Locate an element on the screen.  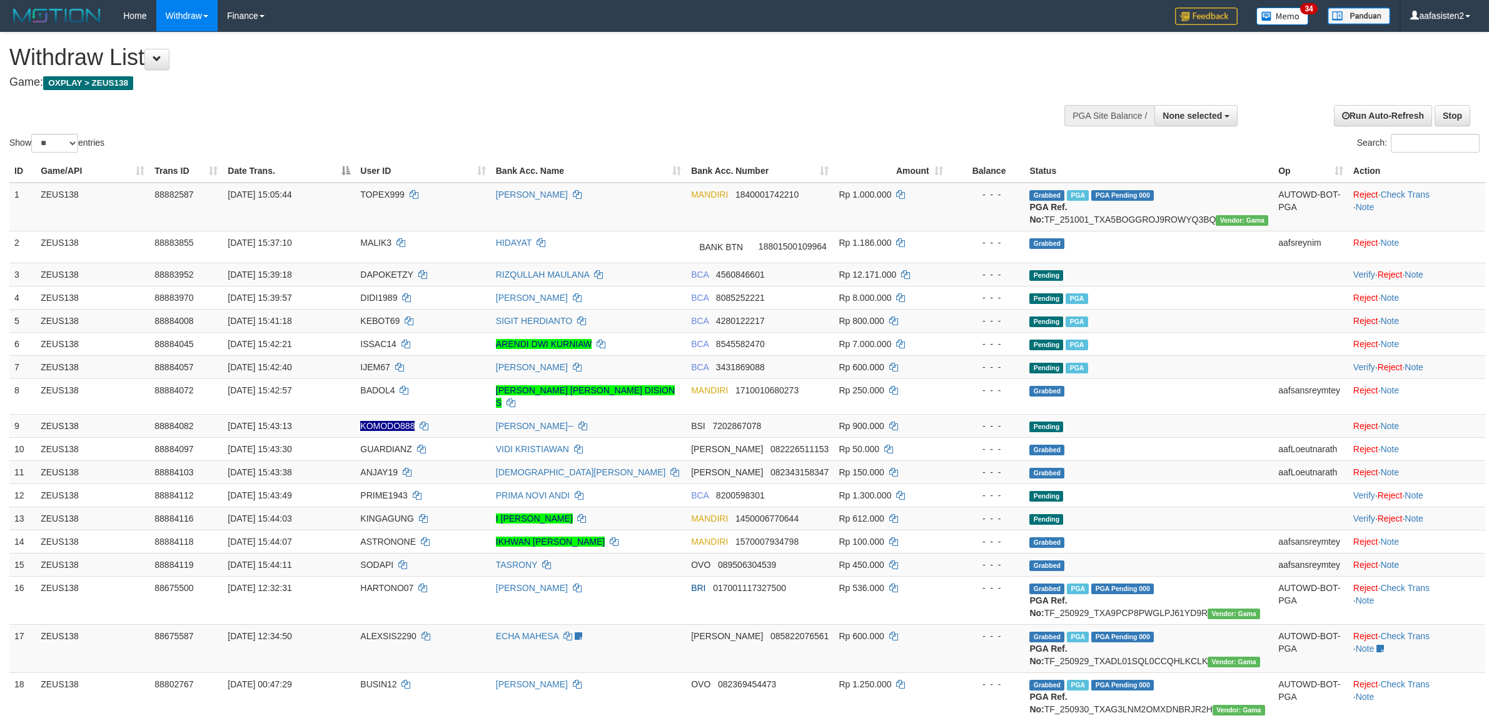
span: BANK BTN is located at coordinates (721, 247).